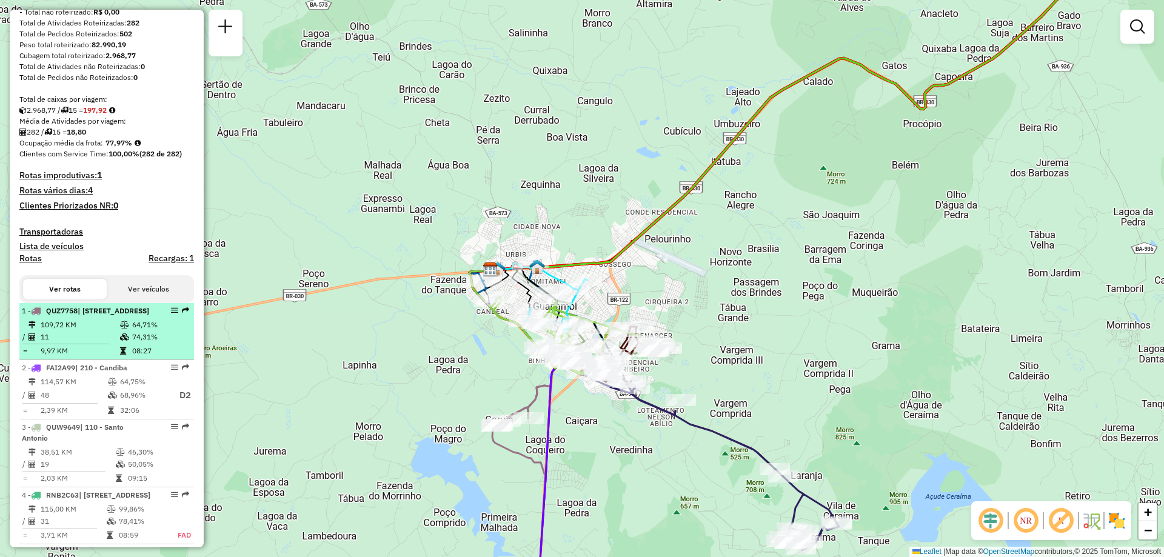 The width and height of the screenshot is (1164, 557). I want to click on td: 38,51 KM, so click(78, 452).